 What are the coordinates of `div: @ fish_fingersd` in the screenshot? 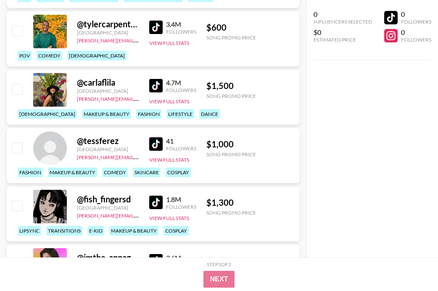 It's located at (108, 199).